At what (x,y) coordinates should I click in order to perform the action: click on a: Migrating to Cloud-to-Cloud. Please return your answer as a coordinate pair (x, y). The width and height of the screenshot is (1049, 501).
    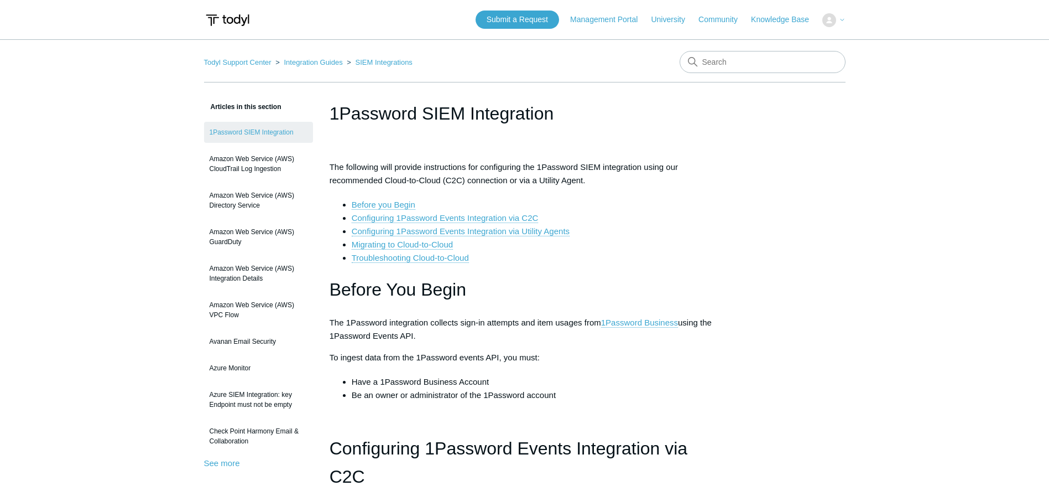
    Looking at the image, I should click on (402, 244).